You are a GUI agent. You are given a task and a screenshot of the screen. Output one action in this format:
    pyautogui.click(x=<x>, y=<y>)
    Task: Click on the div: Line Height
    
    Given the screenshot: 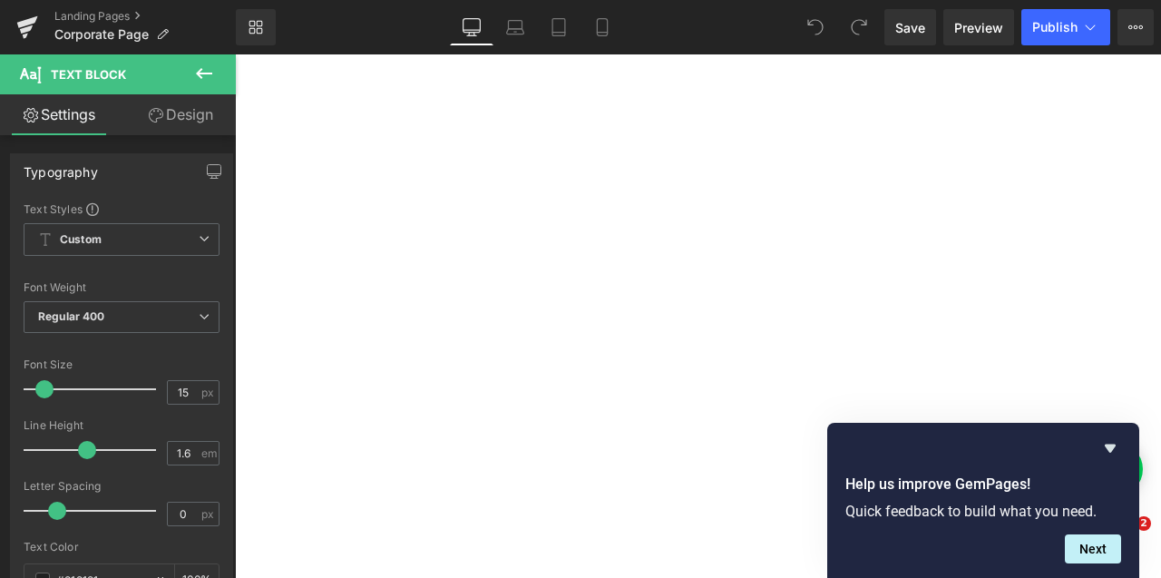 What is the action you would take?
    pyautogui.click(x=122, y=426)
    